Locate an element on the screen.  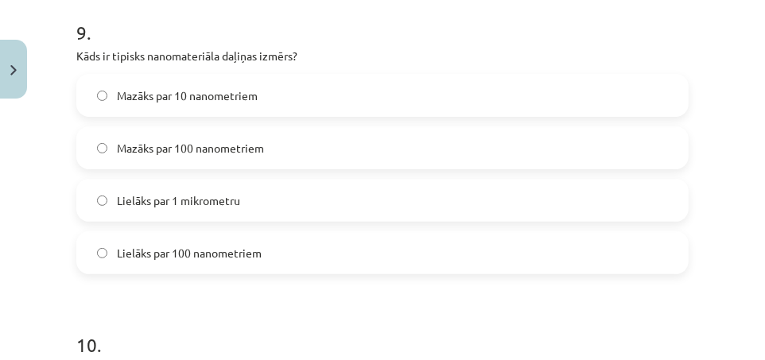
input: Mazāks par 100 nanometriem is located at coordinates (102, 148).